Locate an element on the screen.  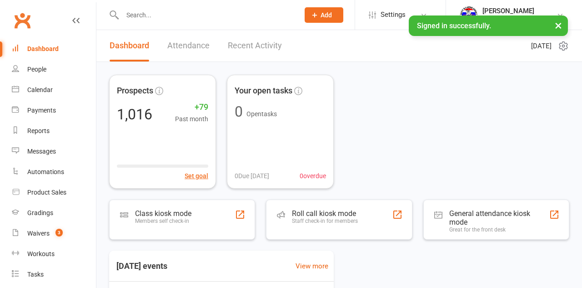
a: Waivers 3 is located at coordinates (54, 233).